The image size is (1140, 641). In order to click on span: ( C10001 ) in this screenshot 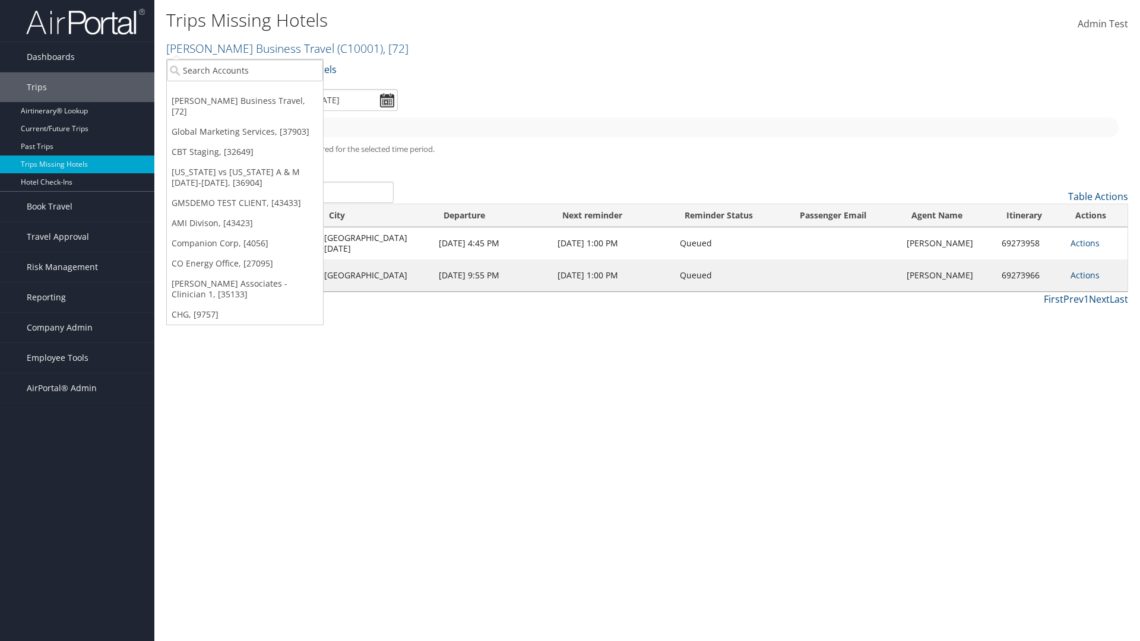, I will do `click(360, 48)`.